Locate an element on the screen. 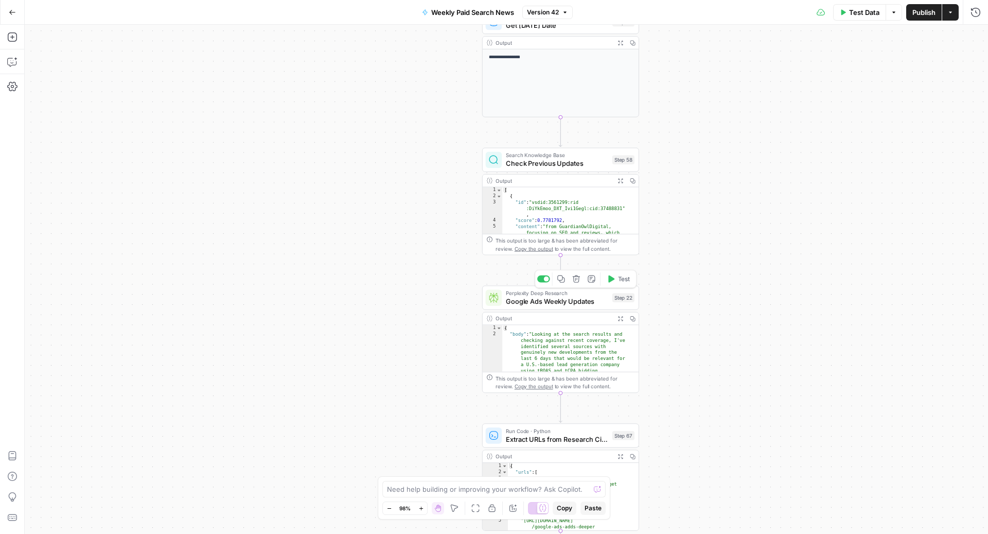  span: Toggle code folding, rows 1 through 103 is located at coordinates (505, 466).